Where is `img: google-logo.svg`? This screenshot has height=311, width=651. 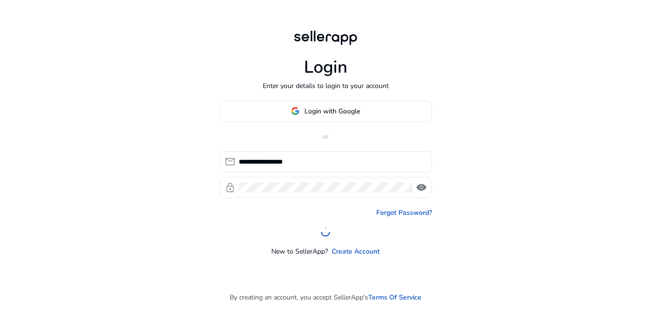
img: google-logo.svg is located at coordinates (295, 111).